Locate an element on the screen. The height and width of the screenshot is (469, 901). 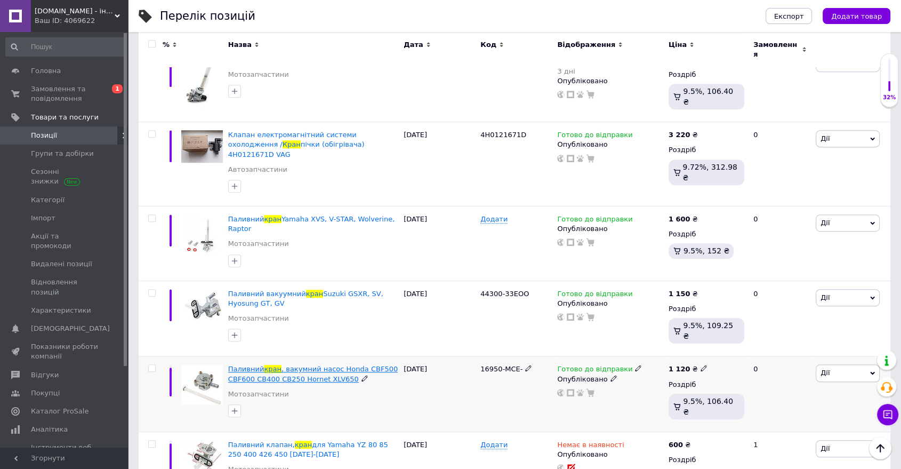
div: Перелік позицій is located at coordinates (207, 16).